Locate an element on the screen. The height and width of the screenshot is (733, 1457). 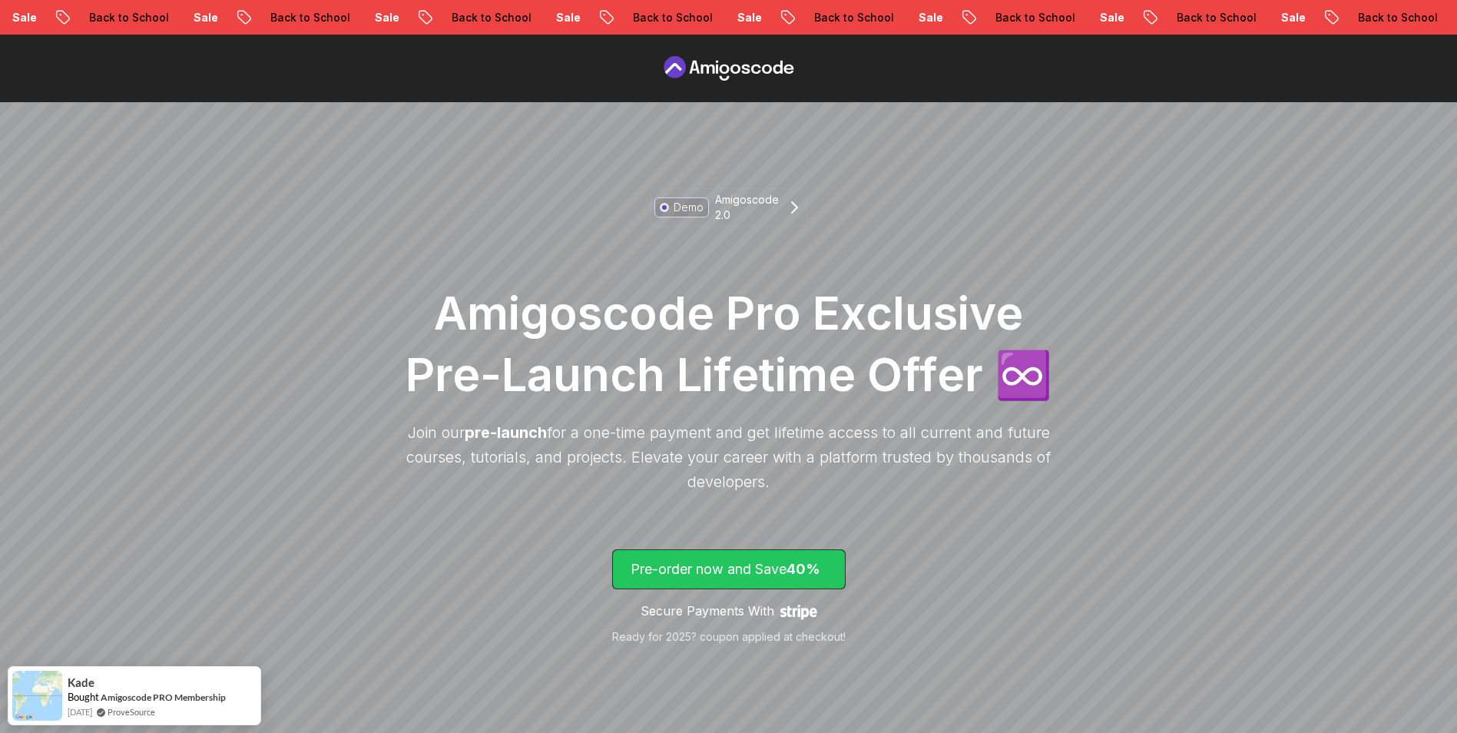
p: Demo is located at coordinates (688, 207).